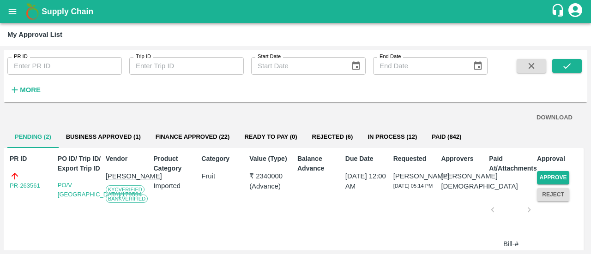 The width and height of the screenshot is (591, 254). Describe the element at coordinates (296, 12) in the screenshot. I see `a: Supply Chain` at that location.